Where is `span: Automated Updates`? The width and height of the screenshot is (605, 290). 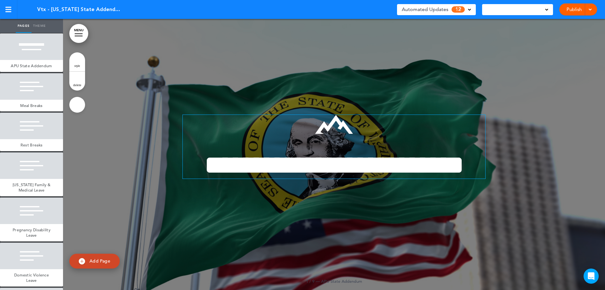 span: Automated Updates is located at coordinates (425, 9).